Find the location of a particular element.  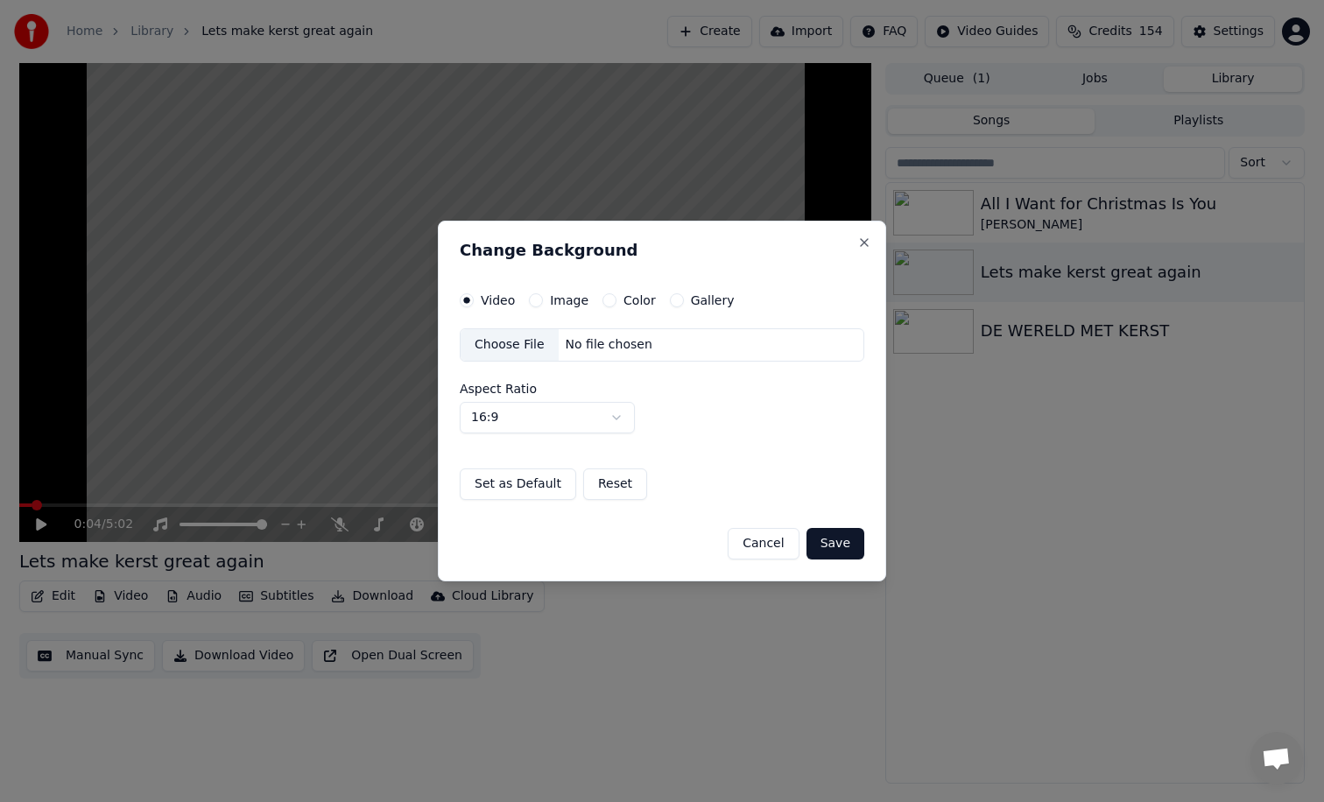

label: Image is located at coordinates (569, 300).